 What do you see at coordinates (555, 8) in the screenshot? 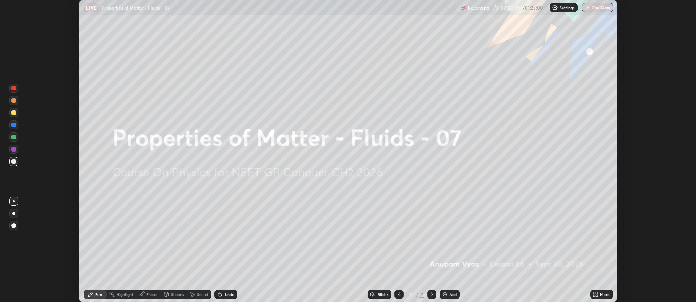
I see `img: class-settings-icons` at bounding box center [555, 8].